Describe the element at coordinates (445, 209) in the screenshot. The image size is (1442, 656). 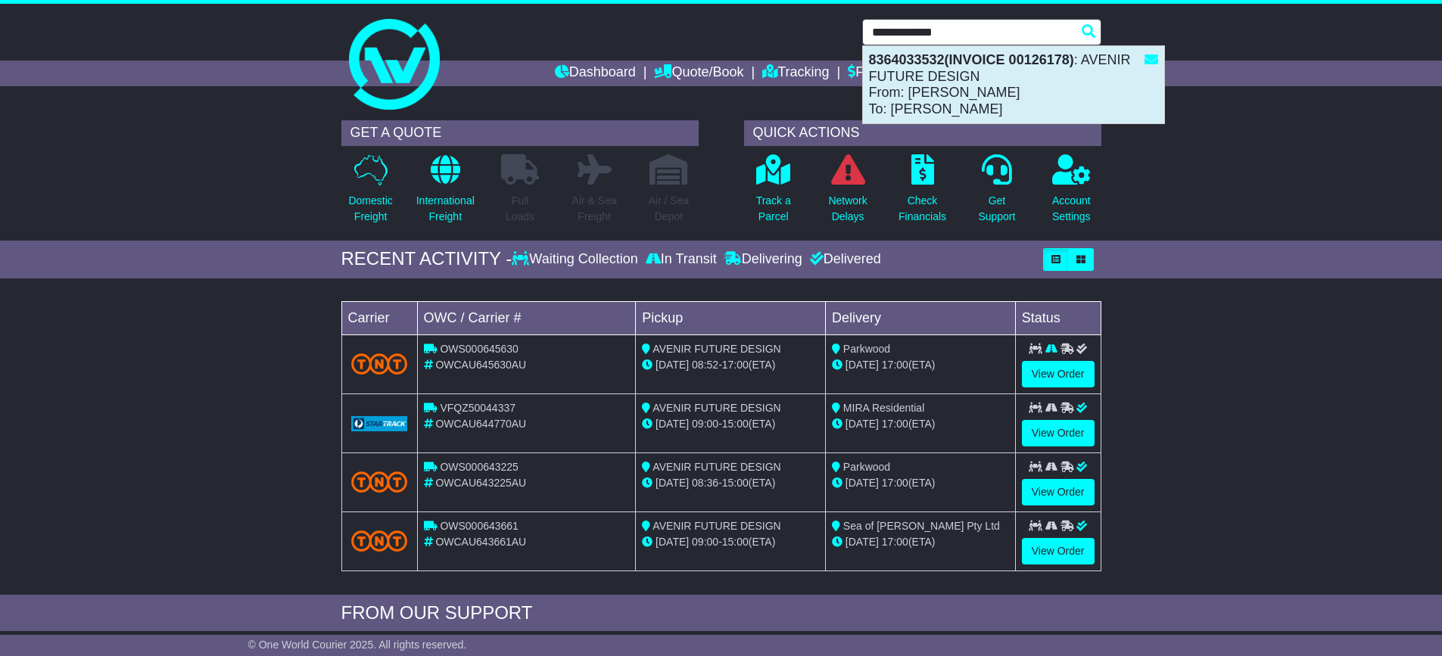
I see `p: International Freight` at that location.